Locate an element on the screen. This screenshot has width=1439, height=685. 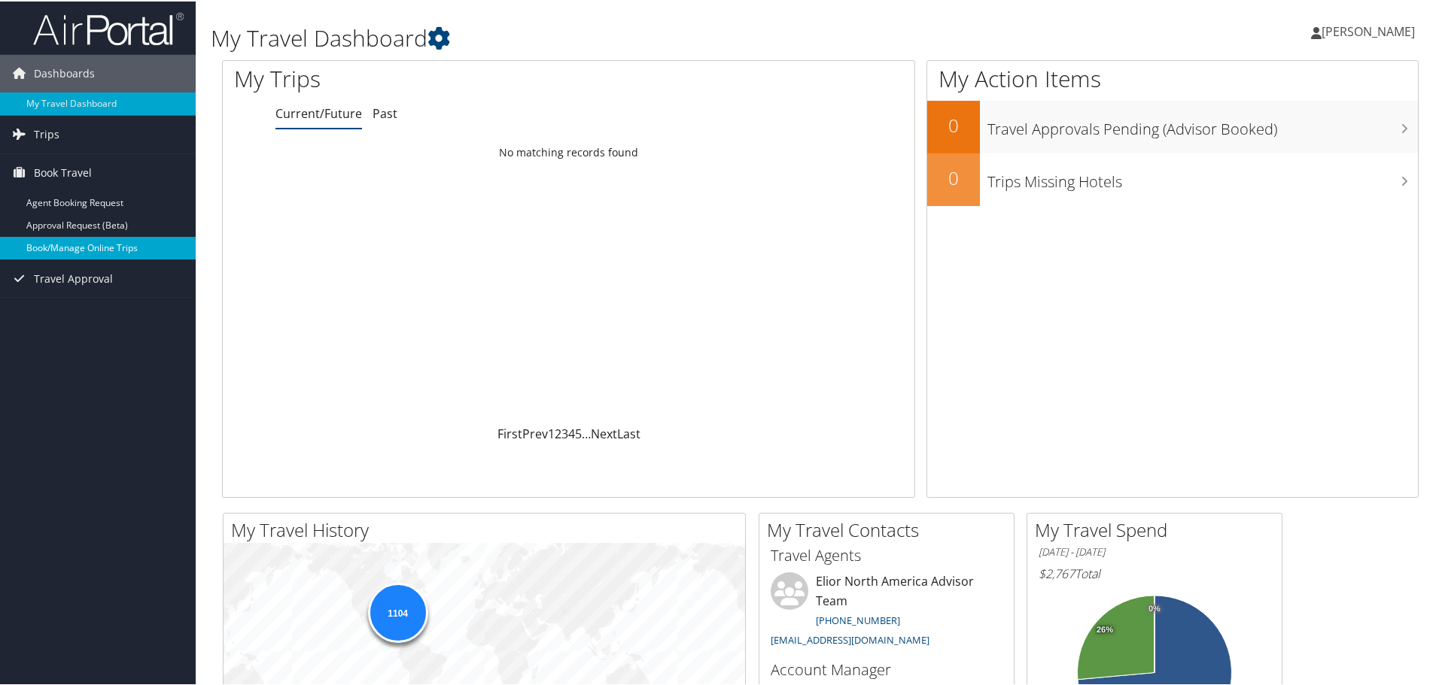
a: Prev is located at coordinates (535, 433).